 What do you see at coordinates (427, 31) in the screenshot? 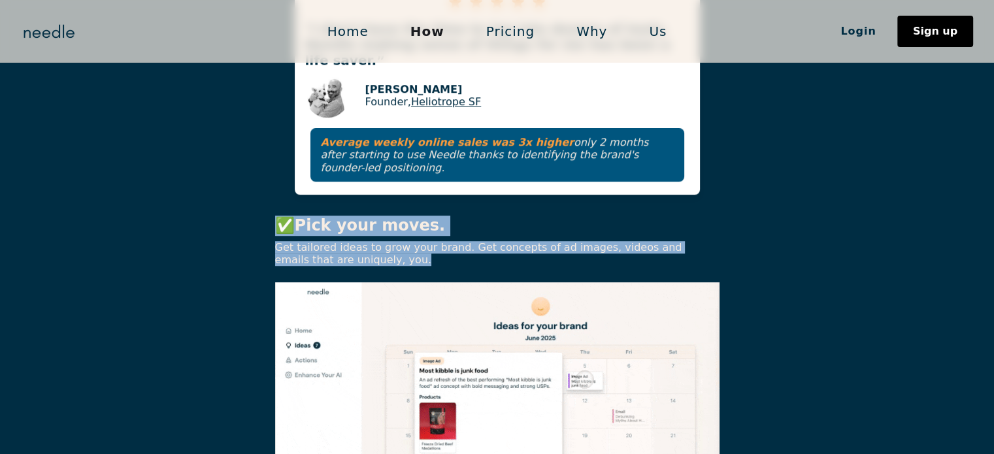
I see `a: How` at bounding box center [427, 31].